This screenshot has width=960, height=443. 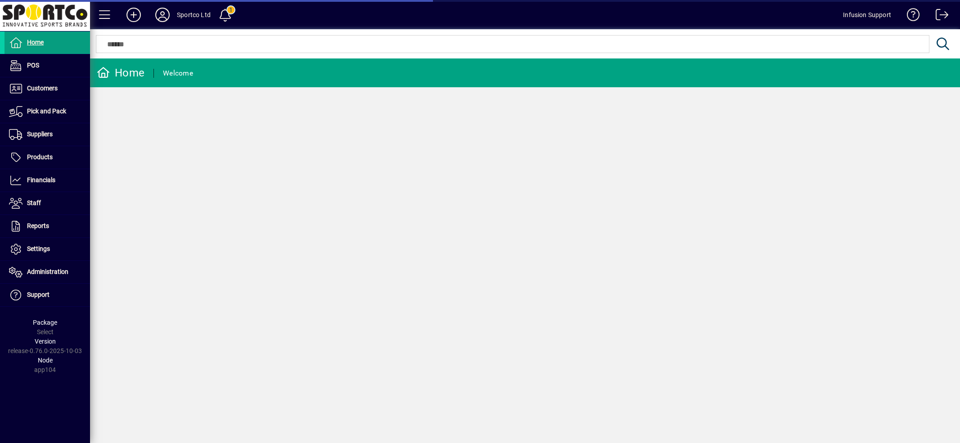 I want to click on span: Administration, so click(x=48, y=272).